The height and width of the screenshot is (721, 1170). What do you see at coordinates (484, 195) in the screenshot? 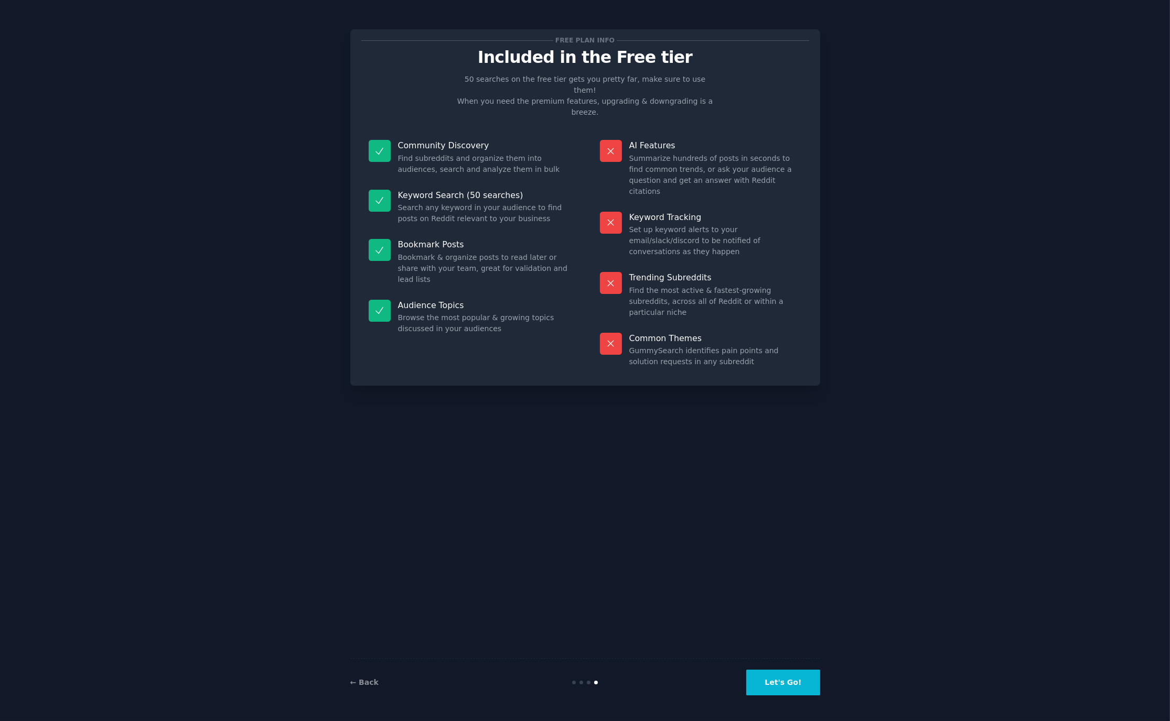
I see `p: Keyword Search (50 searches)` at bounding box center [484, 195].